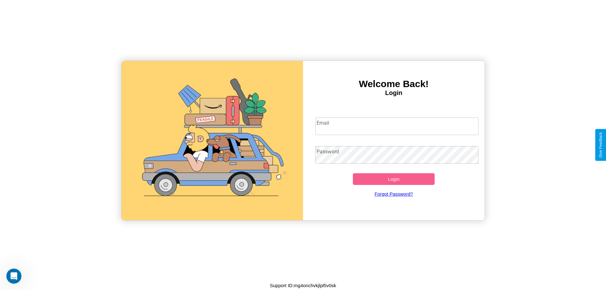 This screenshot has width=606, height=290. I want to click on button: Login, so click(394, 179).